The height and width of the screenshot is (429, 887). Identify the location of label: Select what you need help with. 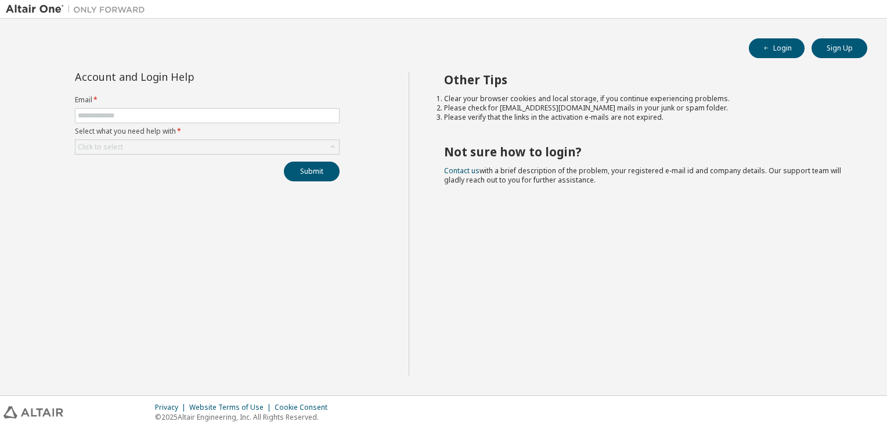
(207, 131).